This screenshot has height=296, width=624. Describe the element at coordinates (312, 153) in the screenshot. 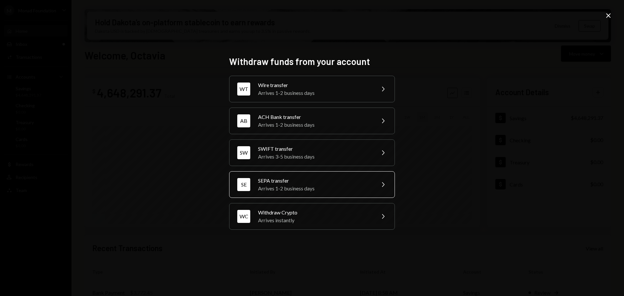

I see `button: SWSWIFT transferArrives 3-5 business days` at that location.